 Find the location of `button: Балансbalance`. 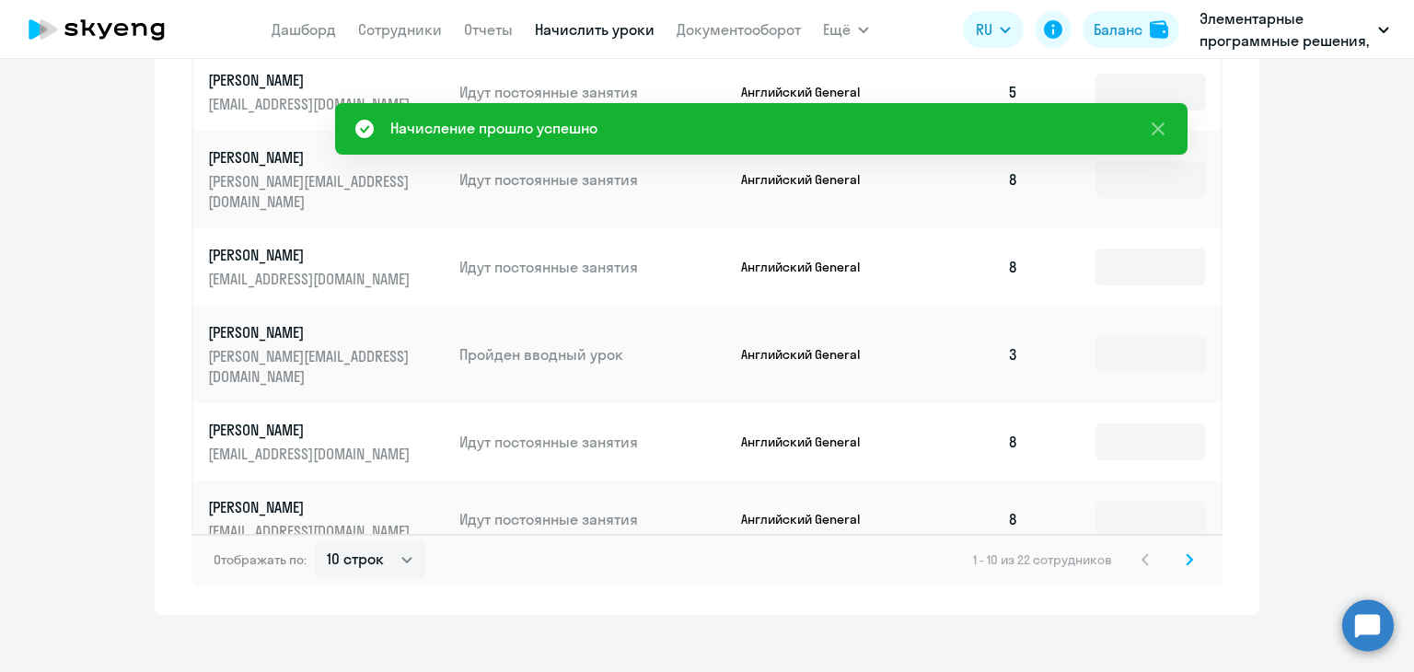

button: Балансbalance is located at coordinates (1130, 29).